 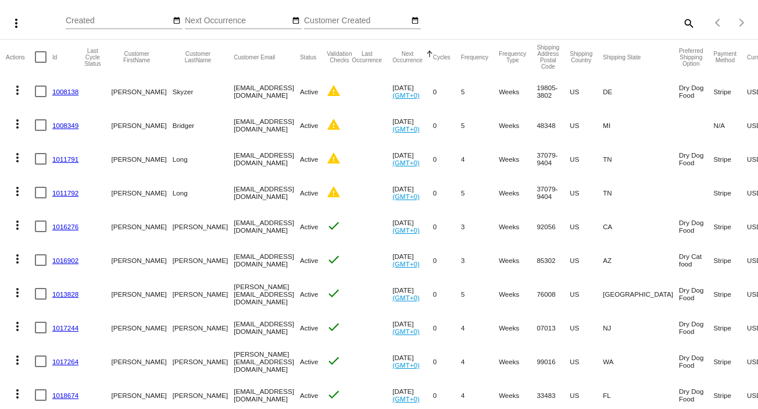 What do you see at coordinates (553, 91) in the screenshot?
I see `mat-cell: 19805-3802` at bounding box center [553, 91].